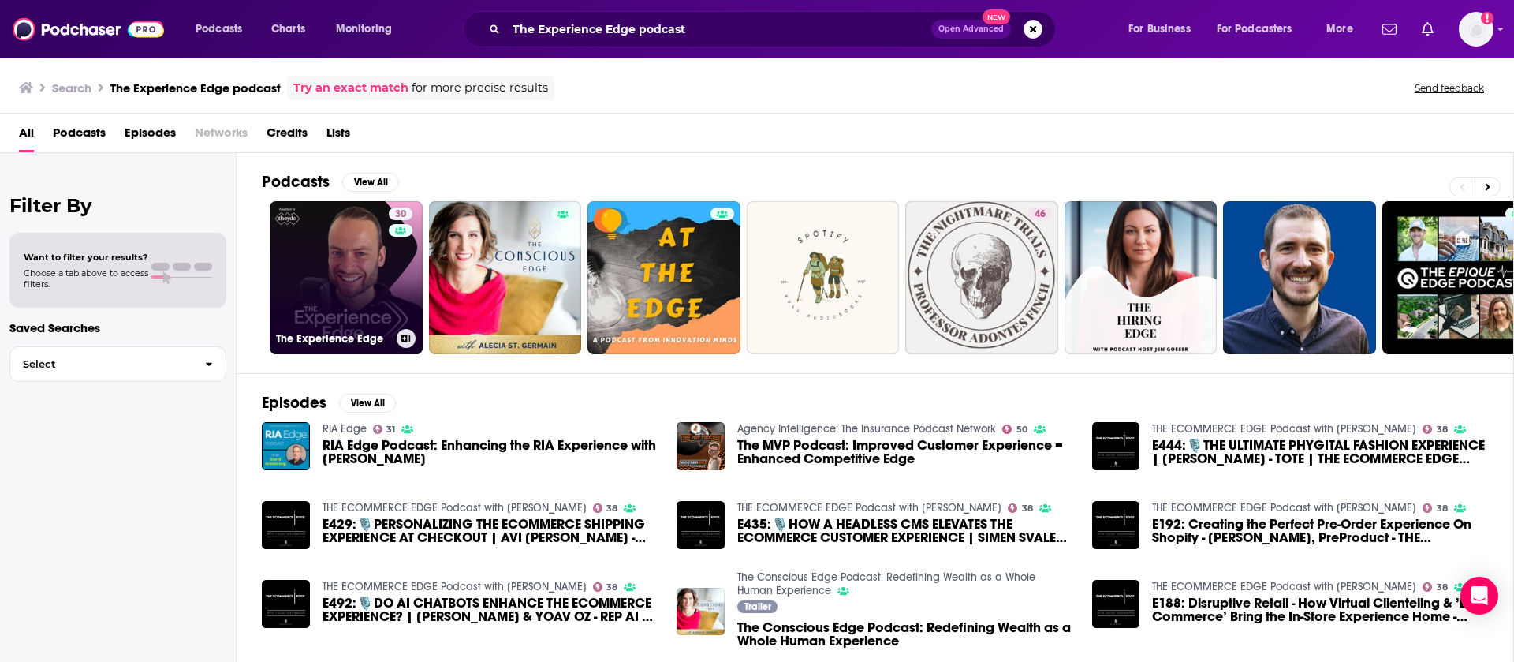 This screenshot has width=1514, height=662. What do you see at coordinates (1022, 429) in the screenshot?
I see `span: 50` at bounding box center [1022, 429].